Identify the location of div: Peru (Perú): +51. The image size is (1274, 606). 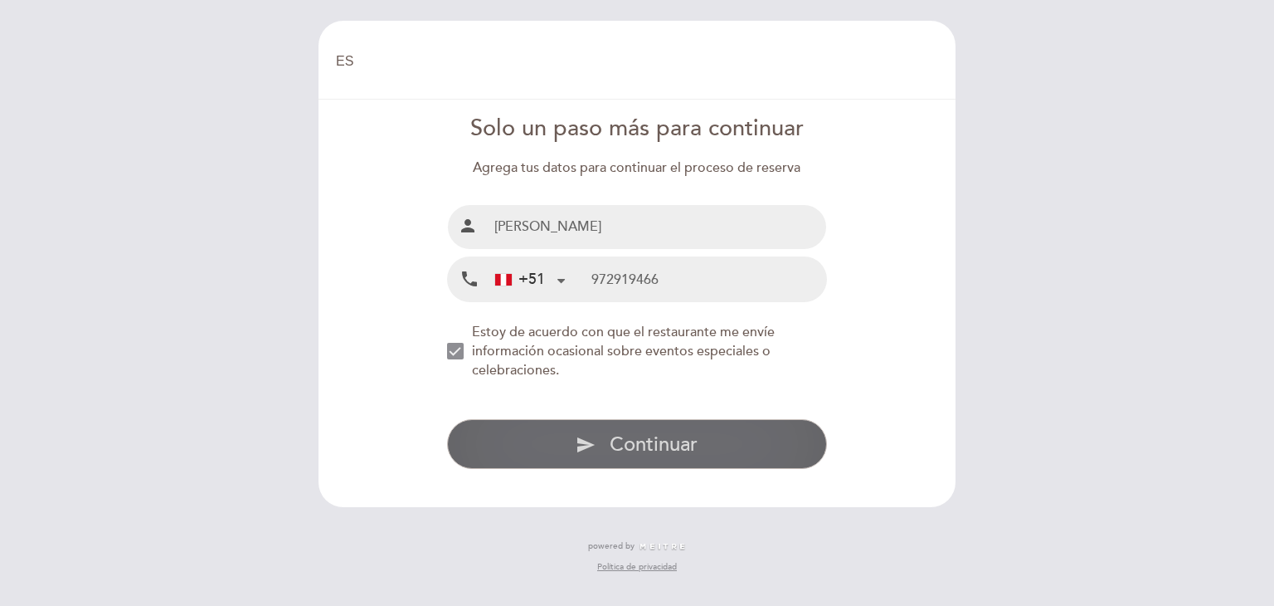
(530, 279).